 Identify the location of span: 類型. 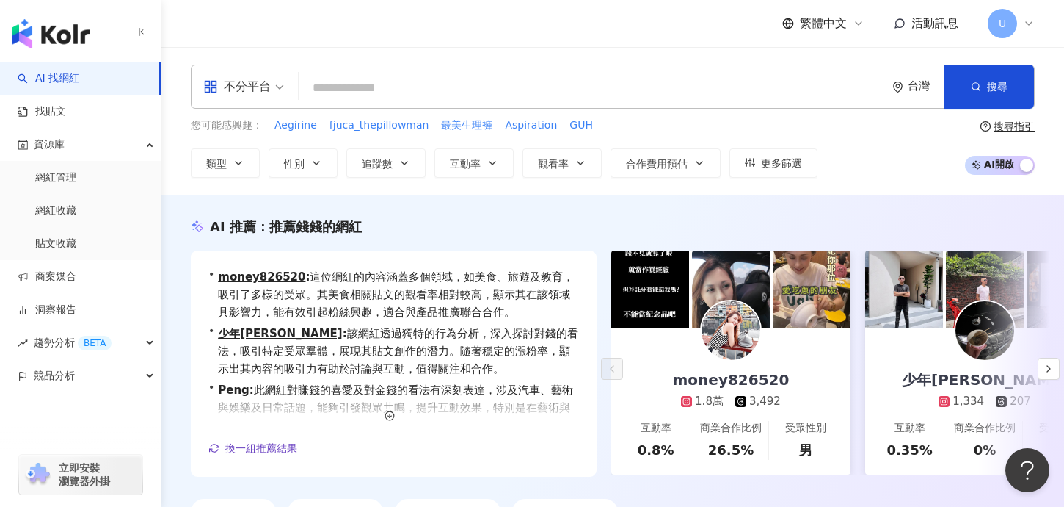
(217, 164).